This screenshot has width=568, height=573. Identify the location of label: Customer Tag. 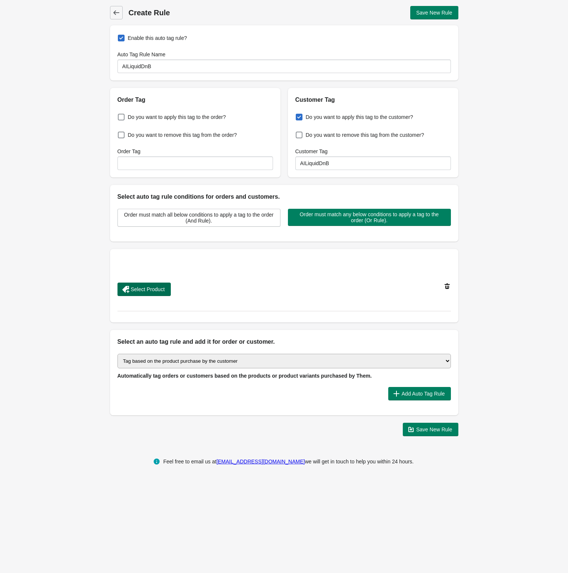
(312, 151).